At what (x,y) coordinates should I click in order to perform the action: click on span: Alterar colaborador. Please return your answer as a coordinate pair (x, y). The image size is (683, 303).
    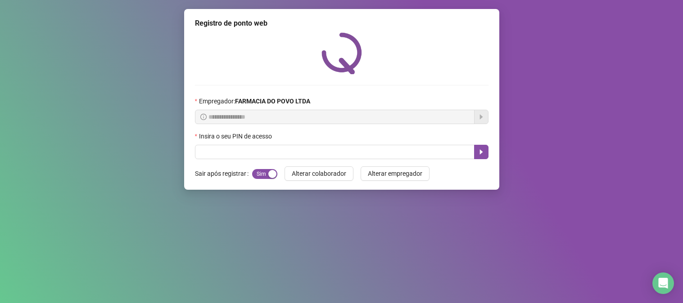
    Looking at the image, I should click on (319, 174).